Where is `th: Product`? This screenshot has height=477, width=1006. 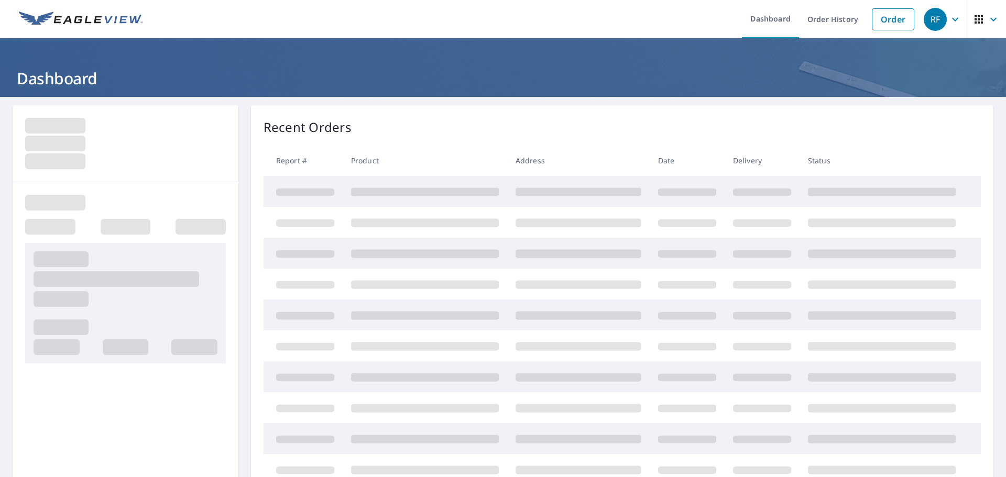
th: Product is located at coordinates (425, 160).